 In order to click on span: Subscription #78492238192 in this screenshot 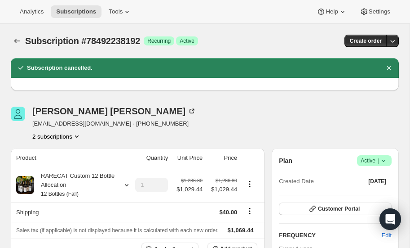, I will do `click(83, 41)`.